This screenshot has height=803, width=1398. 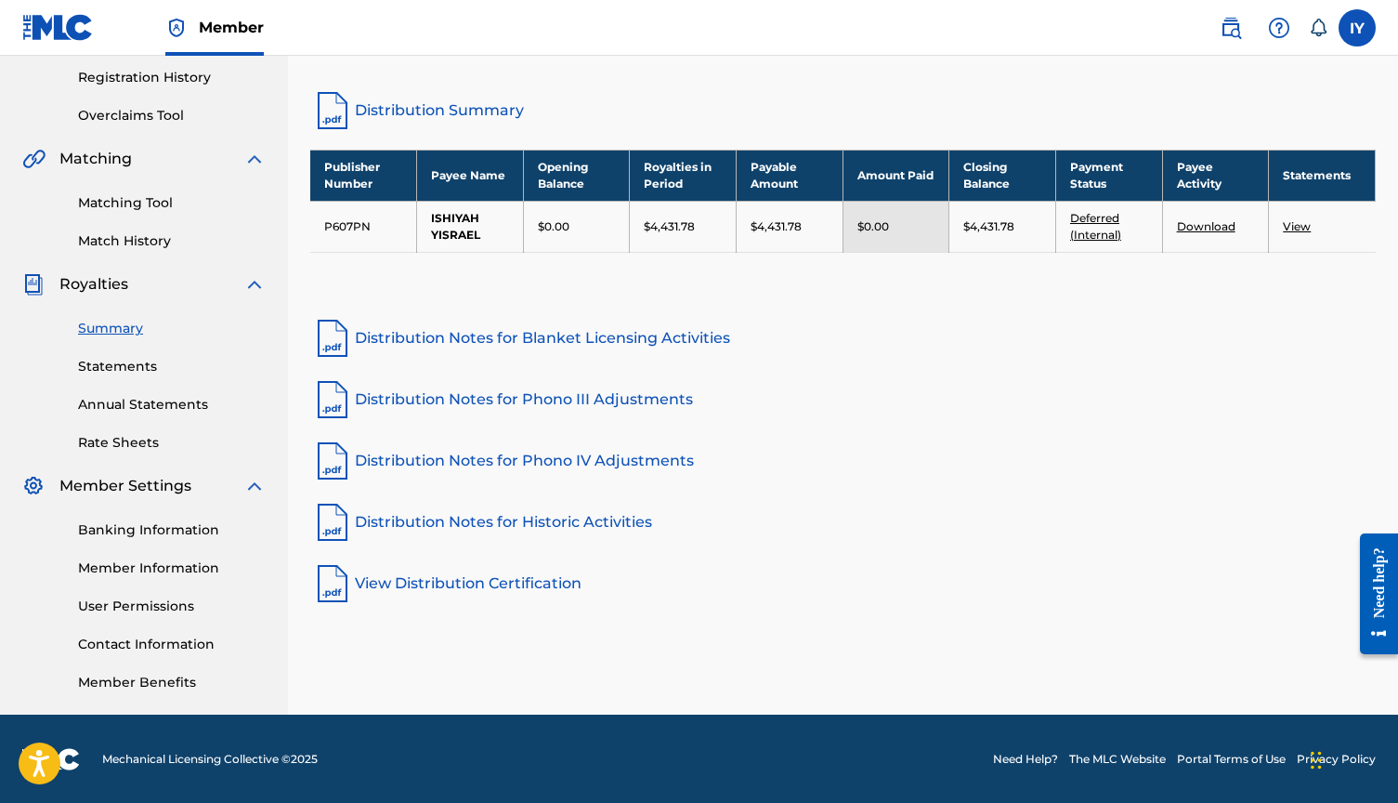 I want to click on img: search, so click(x=1231, y=28).